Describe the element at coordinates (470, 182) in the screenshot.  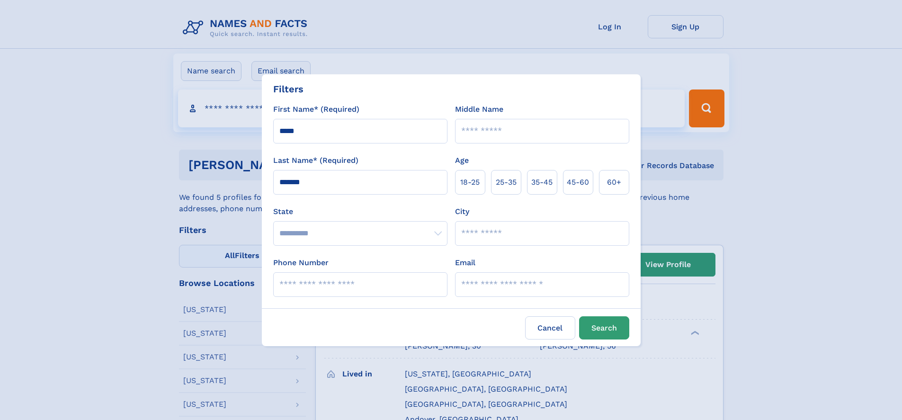
I see `span: 18‑25` at that location.